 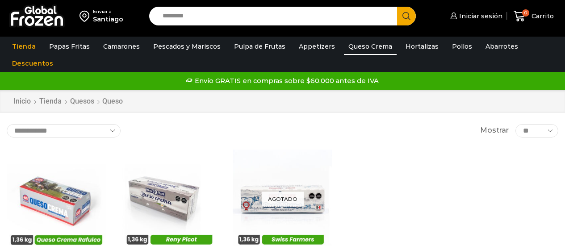 I want to click on a: Pescados y Mariscos, so click(x=187, y=46).